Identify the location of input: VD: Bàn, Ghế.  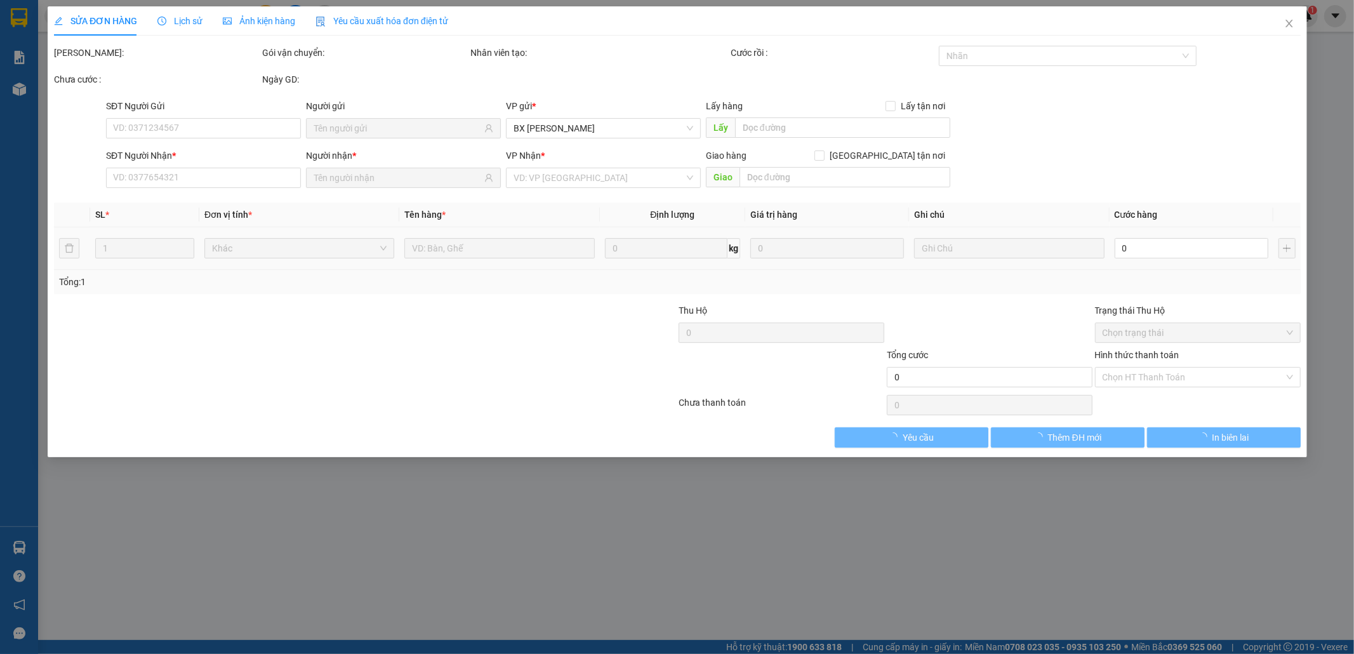
(499, 248).